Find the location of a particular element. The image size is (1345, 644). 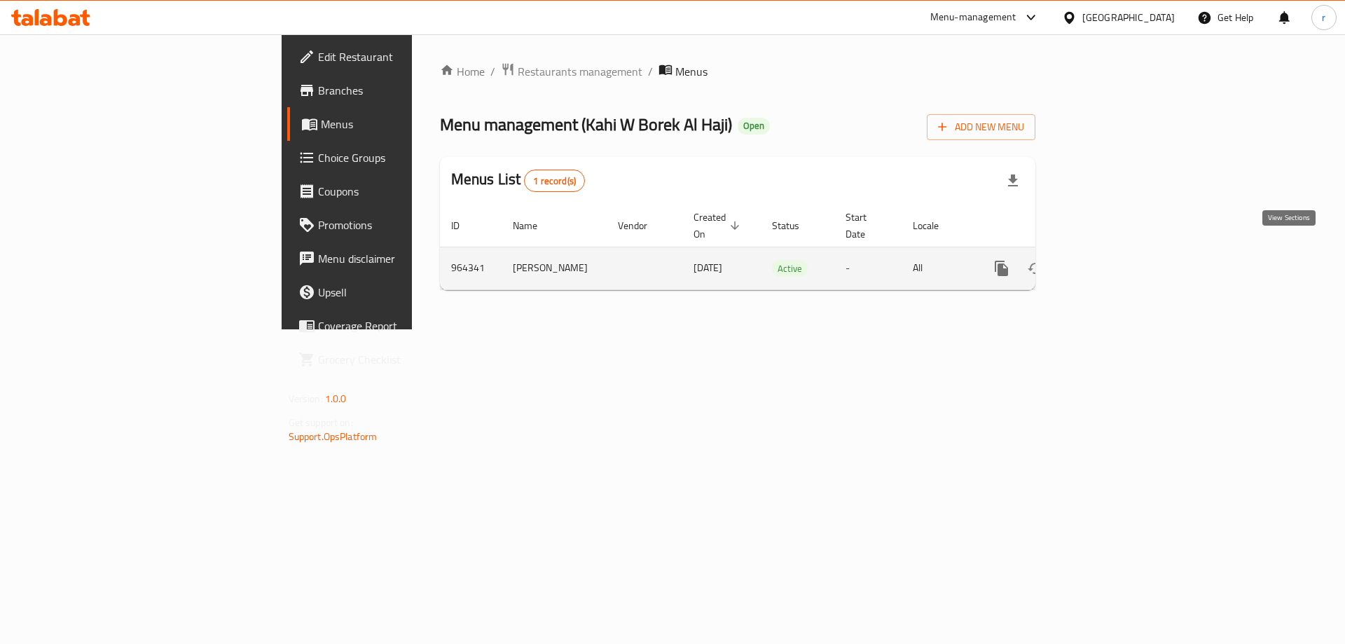

span: ID is located at coordinates (465, 226).